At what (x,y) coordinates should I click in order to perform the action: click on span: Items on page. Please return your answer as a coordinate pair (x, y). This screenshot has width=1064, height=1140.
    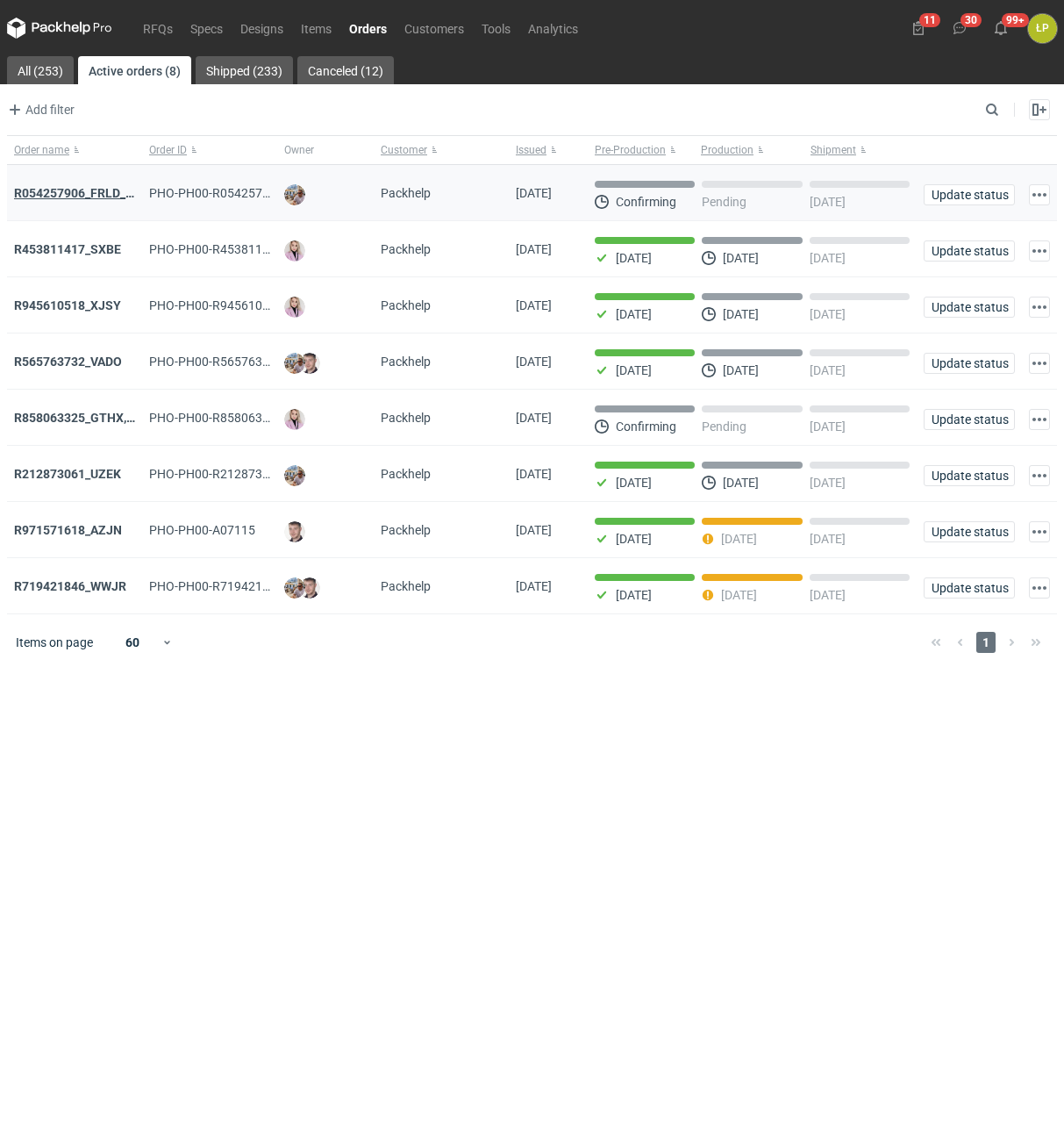
    Looking at the image, I should click on (54, 642).